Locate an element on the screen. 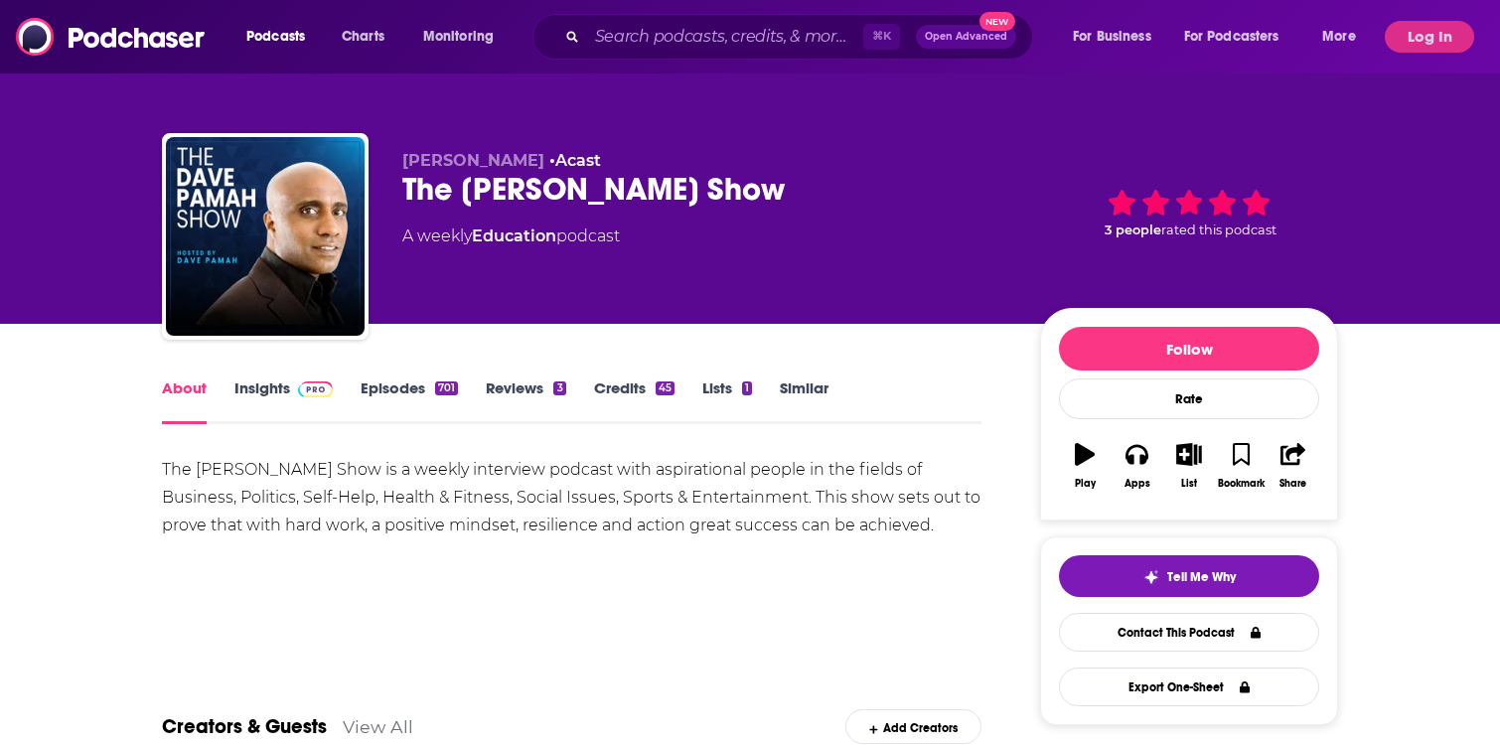 This screenshot has width=1500, height=745. span: Charts is located at coordinates (363, 37).